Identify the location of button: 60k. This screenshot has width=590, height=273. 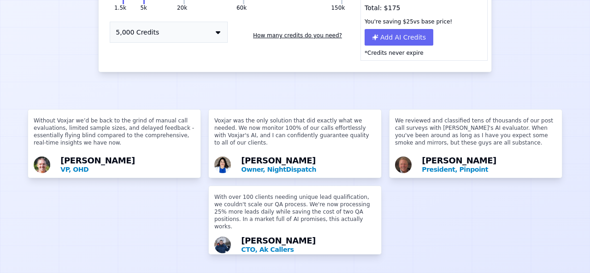
(242, 8).